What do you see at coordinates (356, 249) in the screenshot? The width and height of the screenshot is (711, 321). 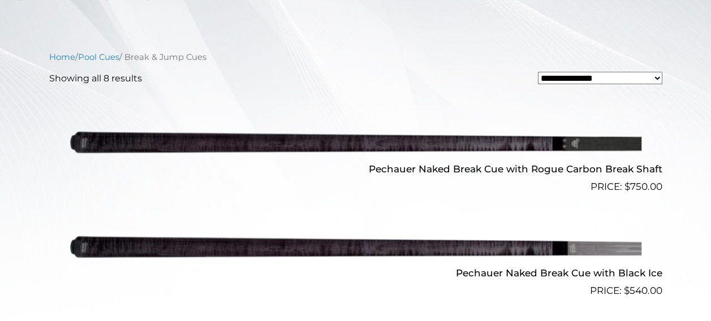 I see `a: Pechauer Naked Break Cue with Black Ice $540.00` at bounding box center [356, 249].